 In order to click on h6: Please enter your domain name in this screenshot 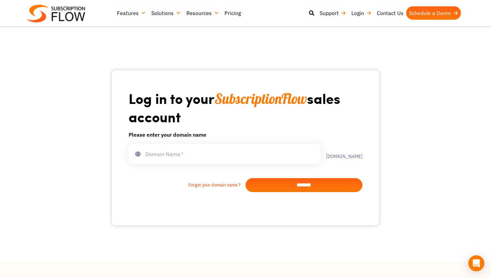, I will do `click(246, 135)`.